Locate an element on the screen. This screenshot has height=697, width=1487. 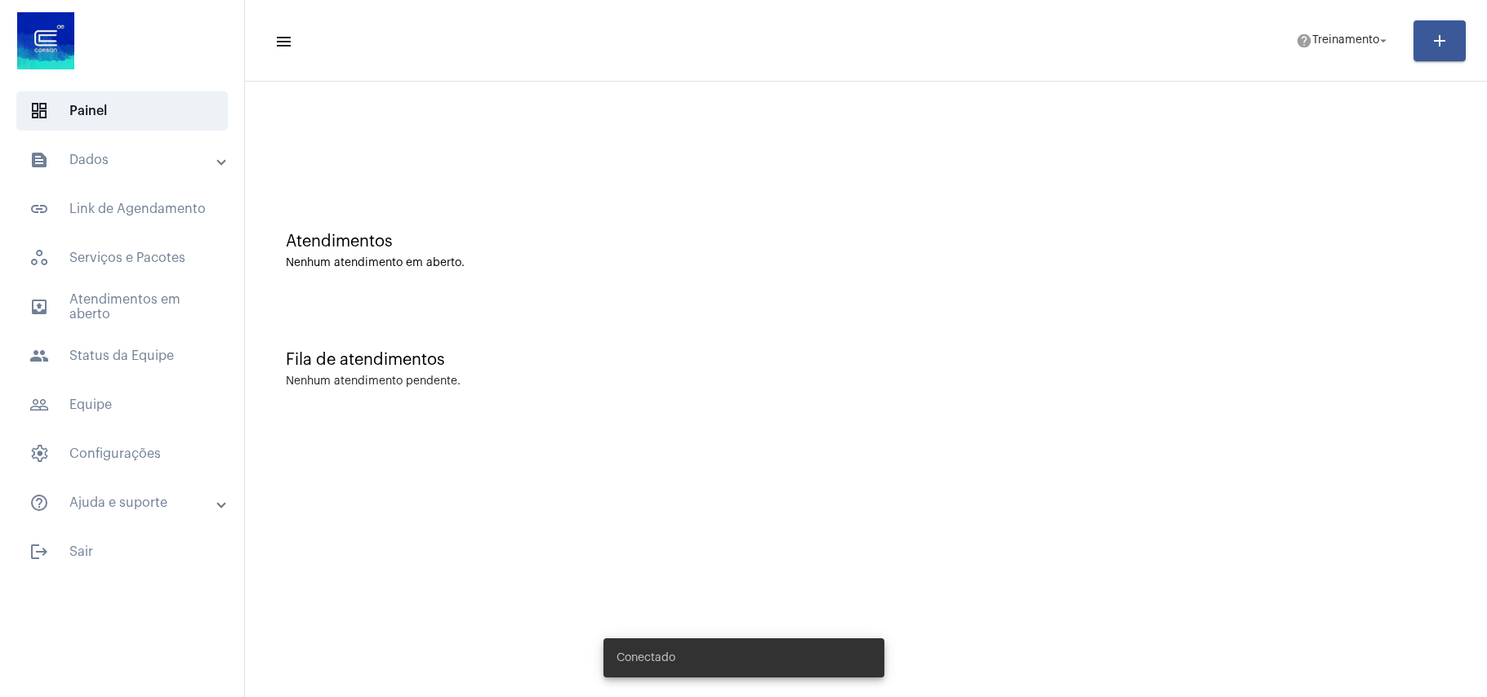
span: Painel is located at coordinates (122, 111).